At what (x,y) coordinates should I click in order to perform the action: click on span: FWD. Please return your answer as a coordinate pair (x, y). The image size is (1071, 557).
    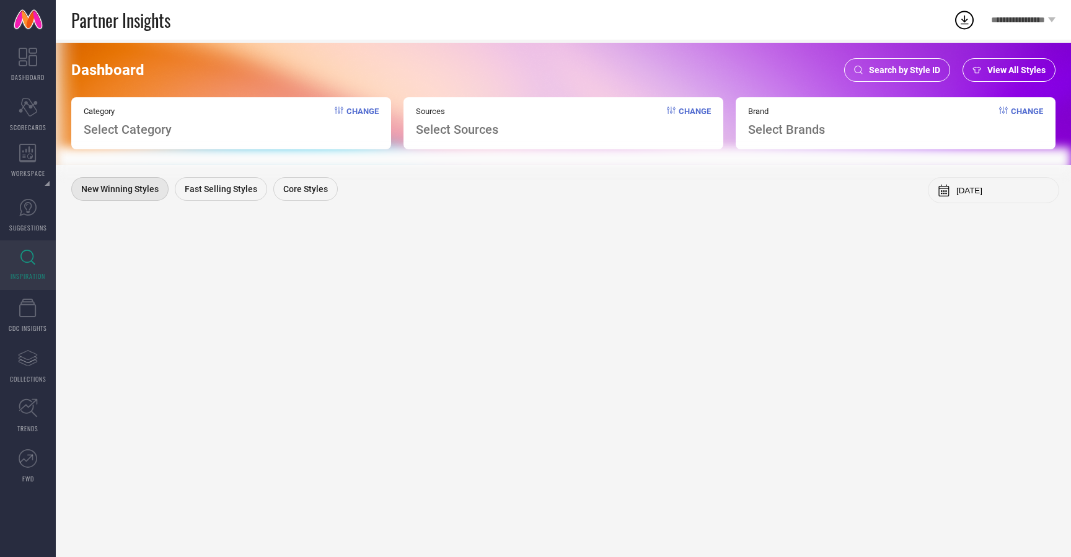
    Looking at the image, I should click on (28, 478).